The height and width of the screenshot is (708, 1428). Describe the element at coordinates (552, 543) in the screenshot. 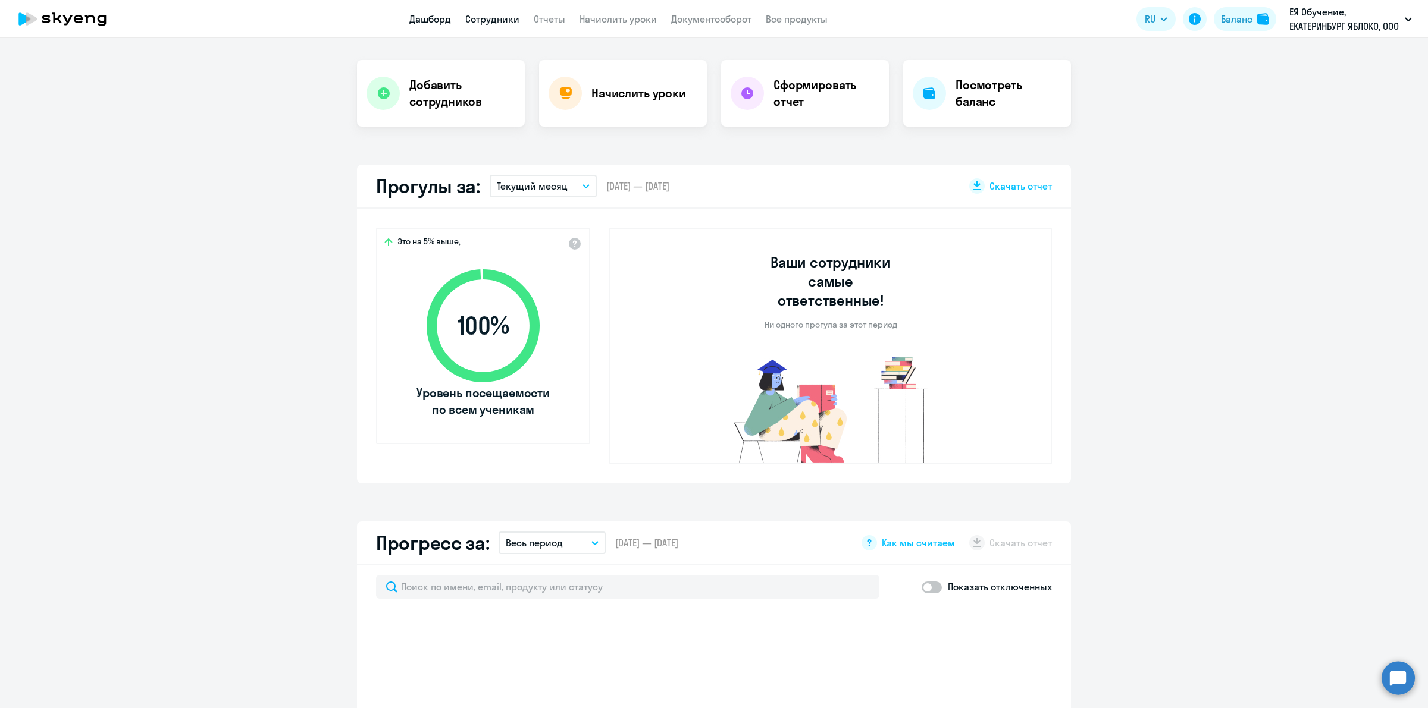

I see `button: Весь период` at that location.